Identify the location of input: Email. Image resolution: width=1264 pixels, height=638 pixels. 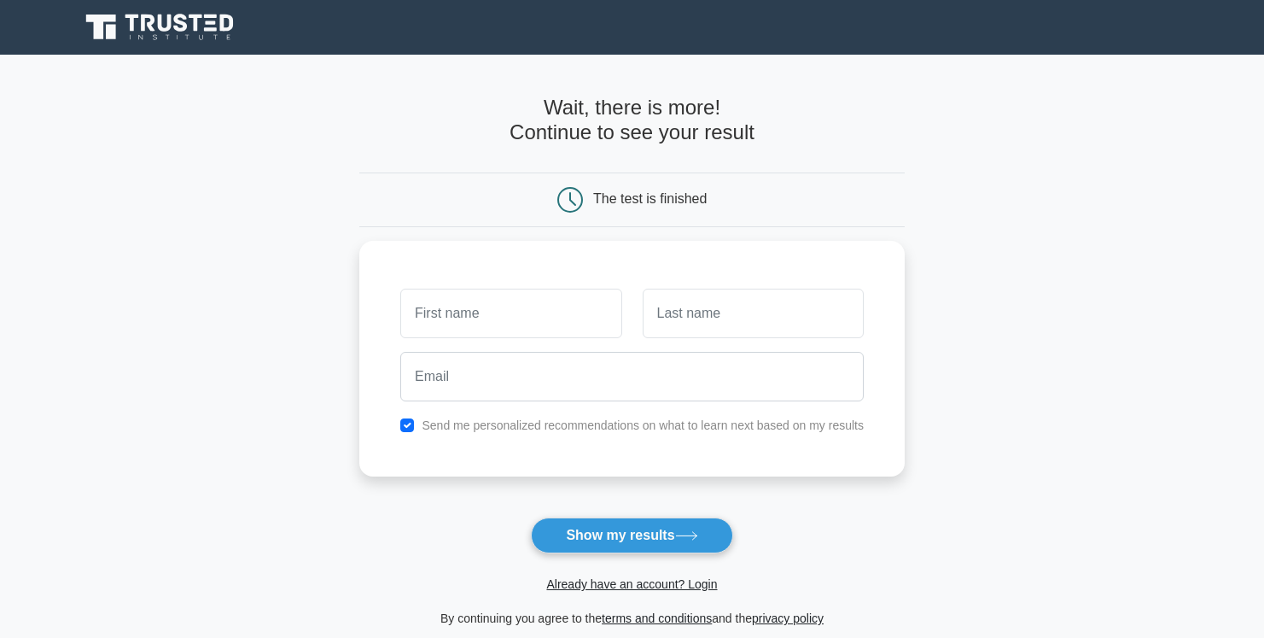
(632, 377).